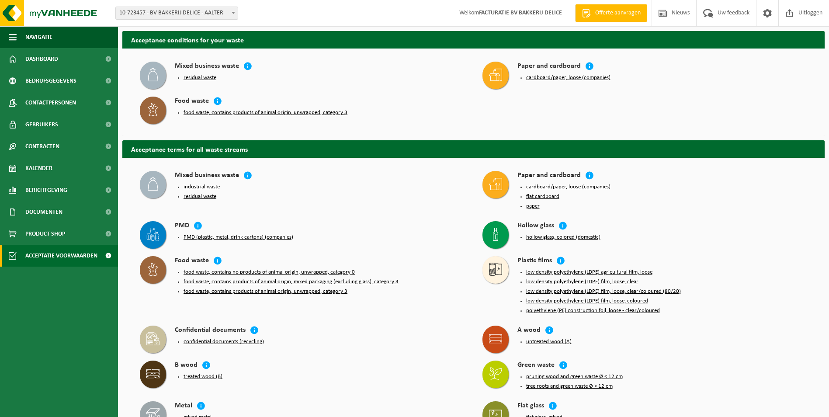  I want to click on button: polyethylene (PE) construction foil, loose - clear/coloured, so click(593, 311).